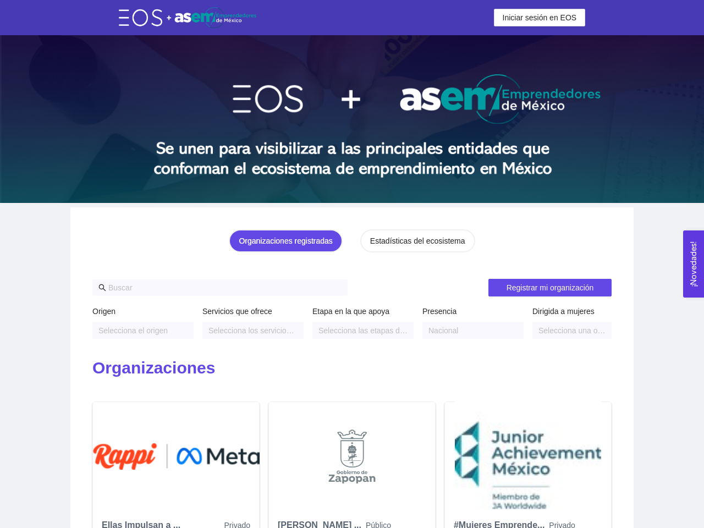  What do you see at coordinates (539, 18) in the screenshot?
I see `a: Iniciar sesión en EOS` at bounding box center [539, 18].